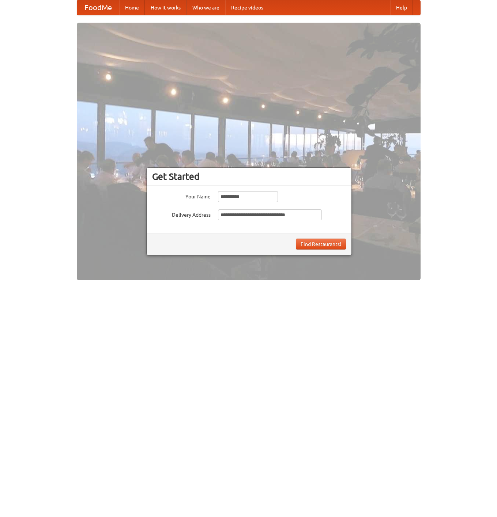 The height and width of the screenshot is (517, 497). I want to click on button: Find Restaurants!, so click(321, 244).